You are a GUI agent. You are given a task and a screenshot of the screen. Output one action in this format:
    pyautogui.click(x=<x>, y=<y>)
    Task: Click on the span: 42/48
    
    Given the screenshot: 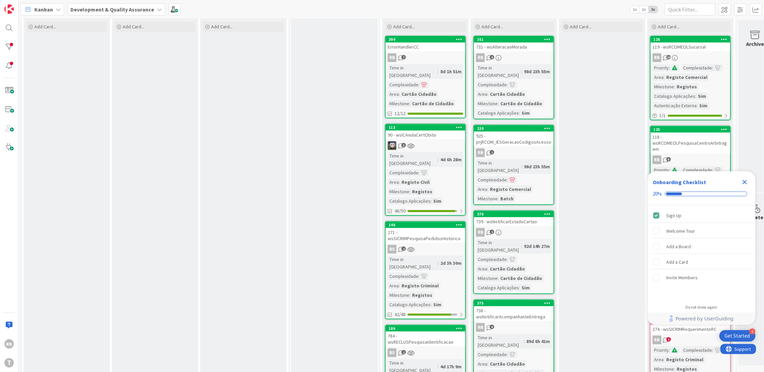 What is the action you would take?
    pyautogui.click(x=400, y=314)
    